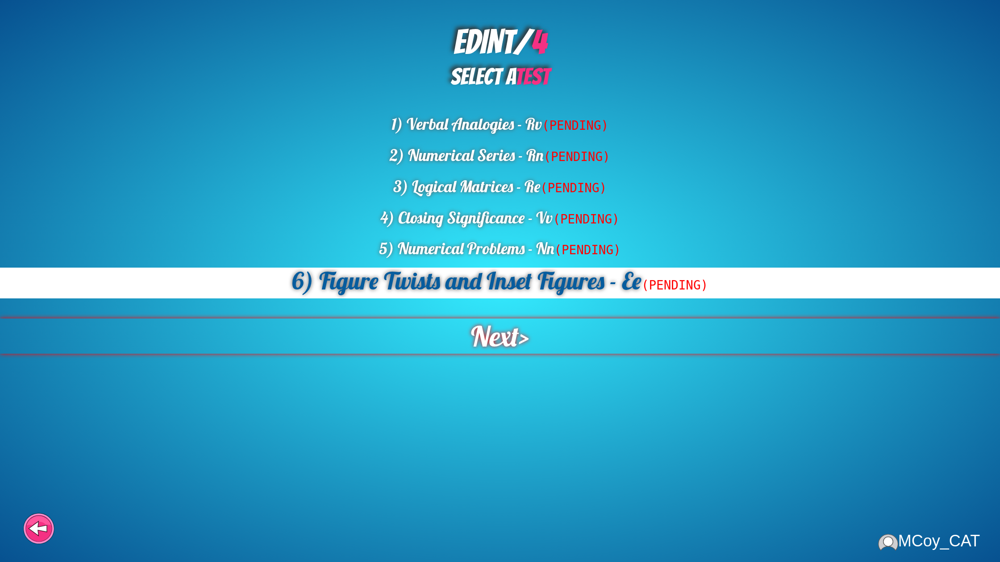  Describe the element at coordinates (39, 532) in the screenshot. I see `div: Going back to the previous step` at that location.